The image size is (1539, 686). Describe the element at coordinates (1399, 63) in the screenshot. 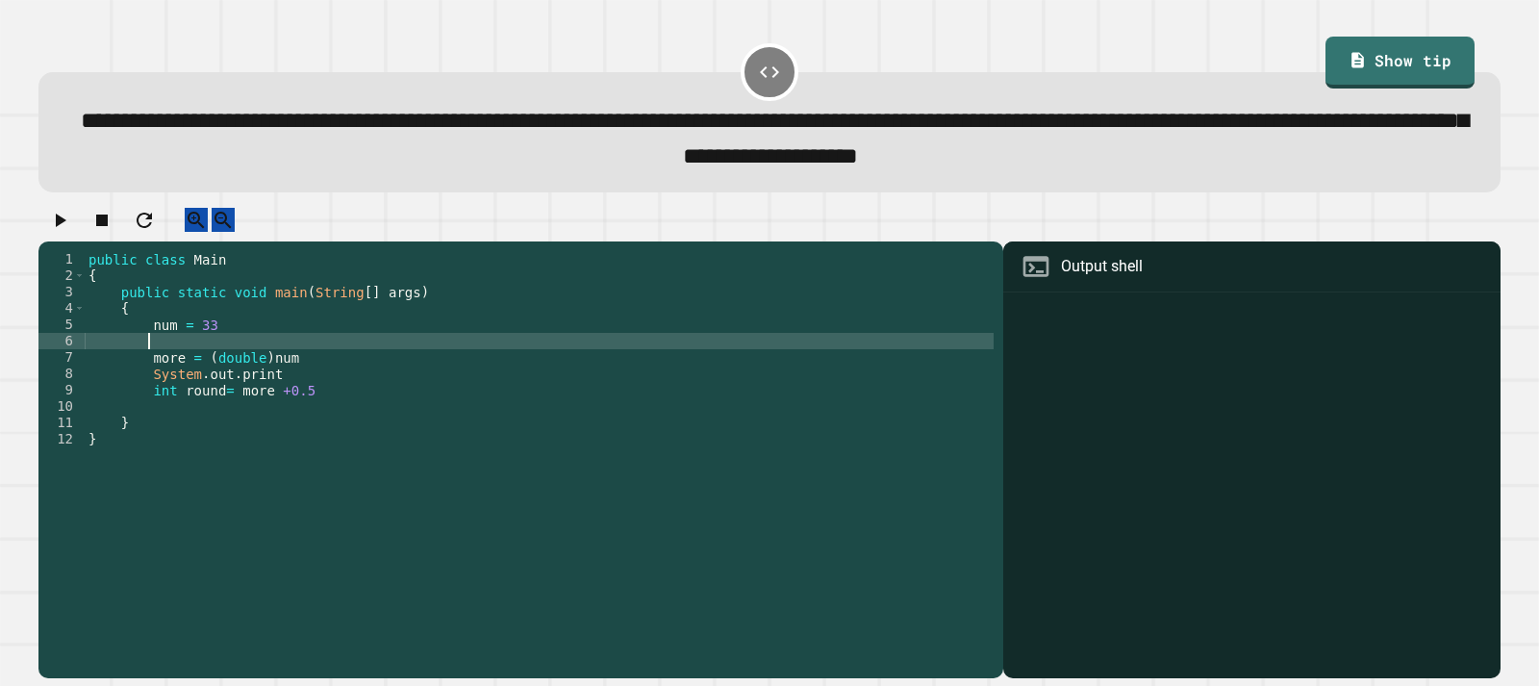

I see `a: Show tip` at that location.